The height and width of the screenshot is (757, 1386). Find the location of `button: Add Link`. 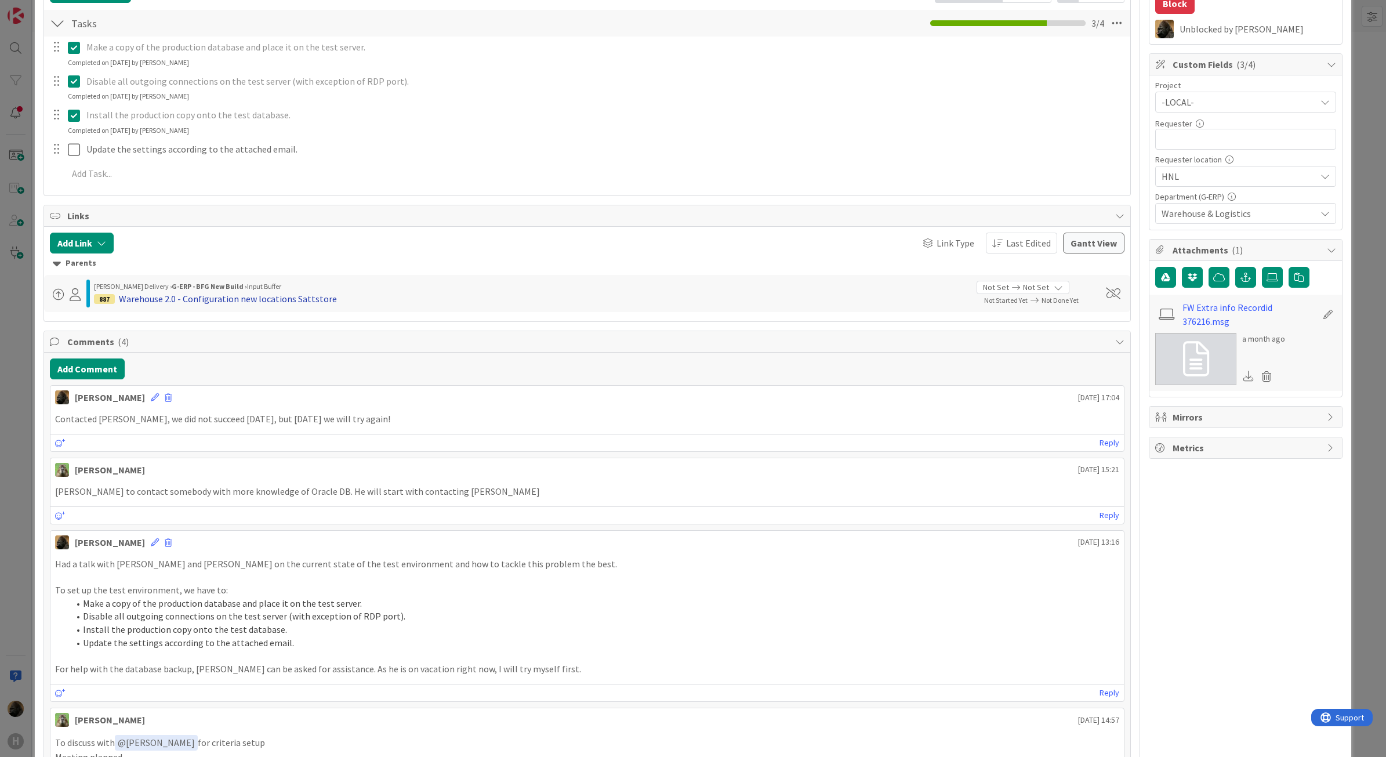

button: Add Link is located at coordinates (82, 243).